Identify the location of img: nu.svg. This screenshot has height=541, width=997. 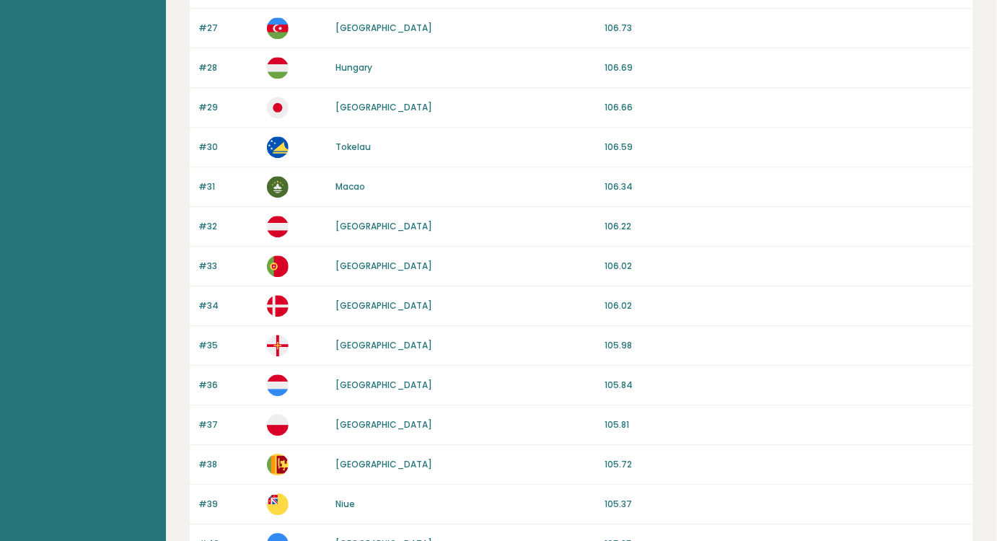
(278, 504).